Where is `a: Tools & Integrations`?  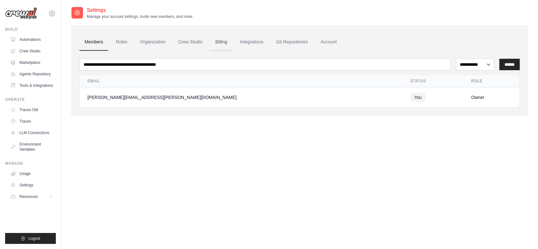
a: Tools & Integrations is located at coordinates (32, 85).